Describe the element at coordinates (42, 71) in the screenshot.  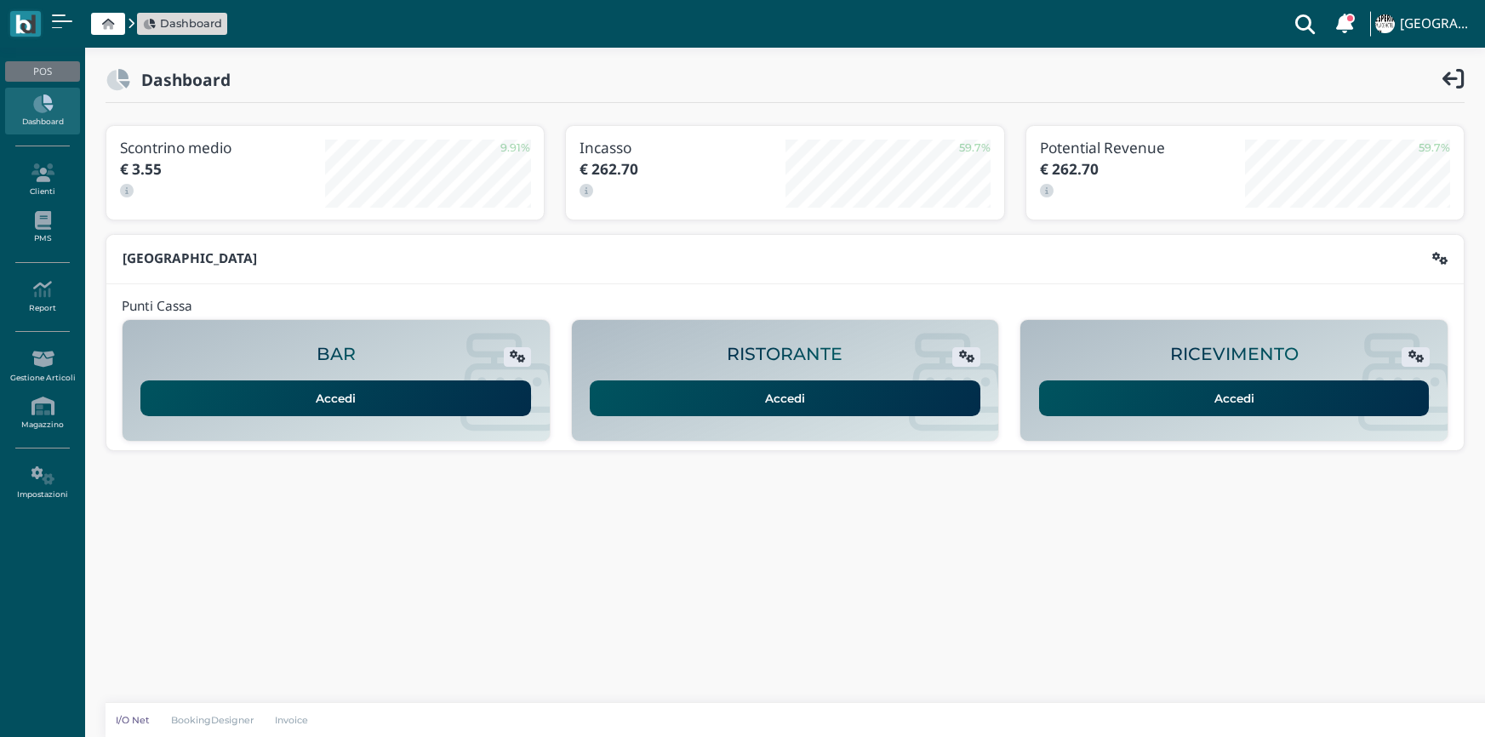
I see `div: POS` at that location.